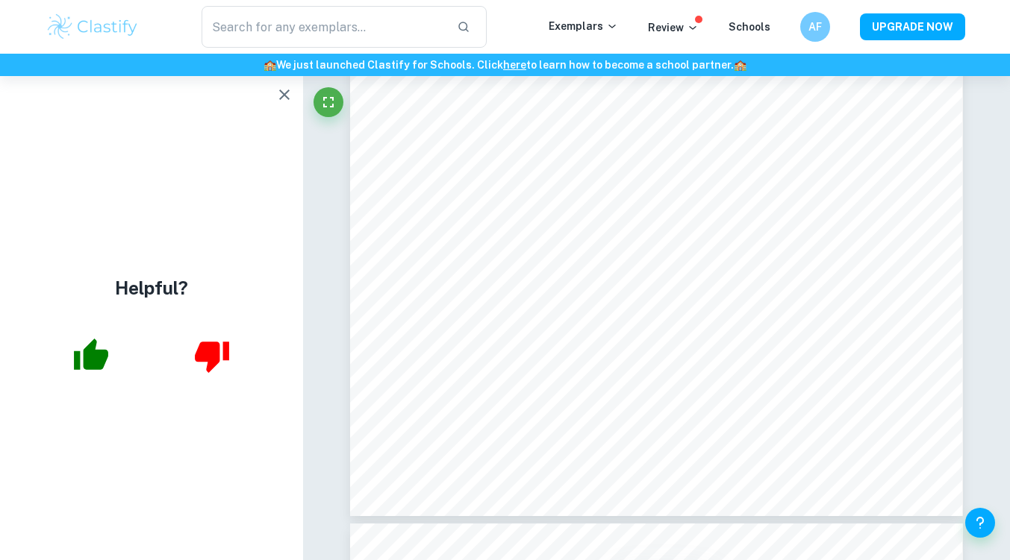 The height and width of the screenshot is (560, 1010). Describe the element at coordinates (514, 65) in the screenshot. I see `a: here` at that location.